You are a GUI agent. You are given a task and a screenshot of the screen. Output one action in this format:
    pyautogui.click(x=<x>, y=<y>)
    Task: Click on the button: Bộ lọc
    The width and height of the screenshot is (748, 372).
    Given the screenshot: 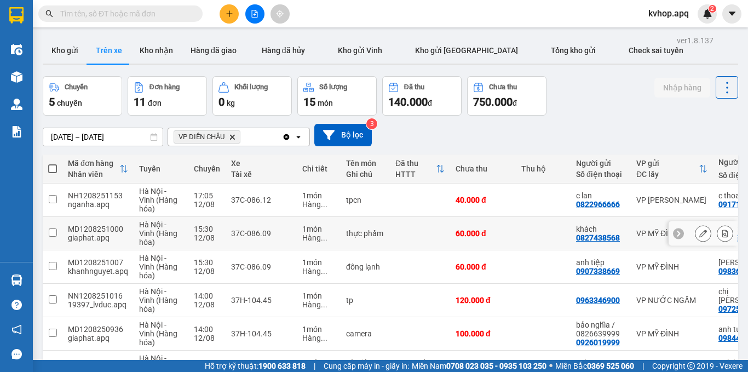 What is the action you would take?
    pyautogui.click(x=343, y=135)
    